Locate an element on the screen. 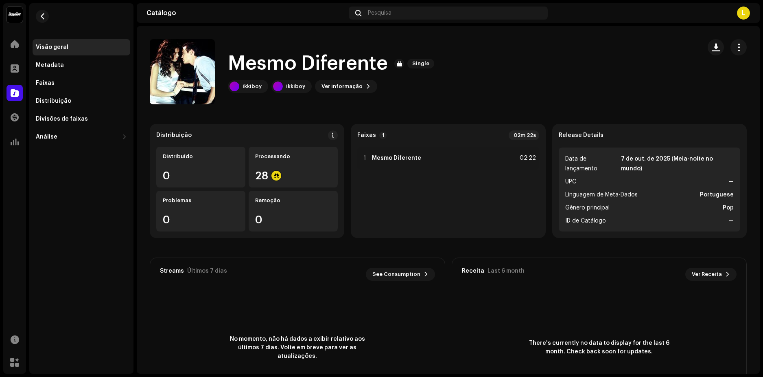 This screenshot has height=377, width=763. div: Remoção is located at coordinates (293, 200).